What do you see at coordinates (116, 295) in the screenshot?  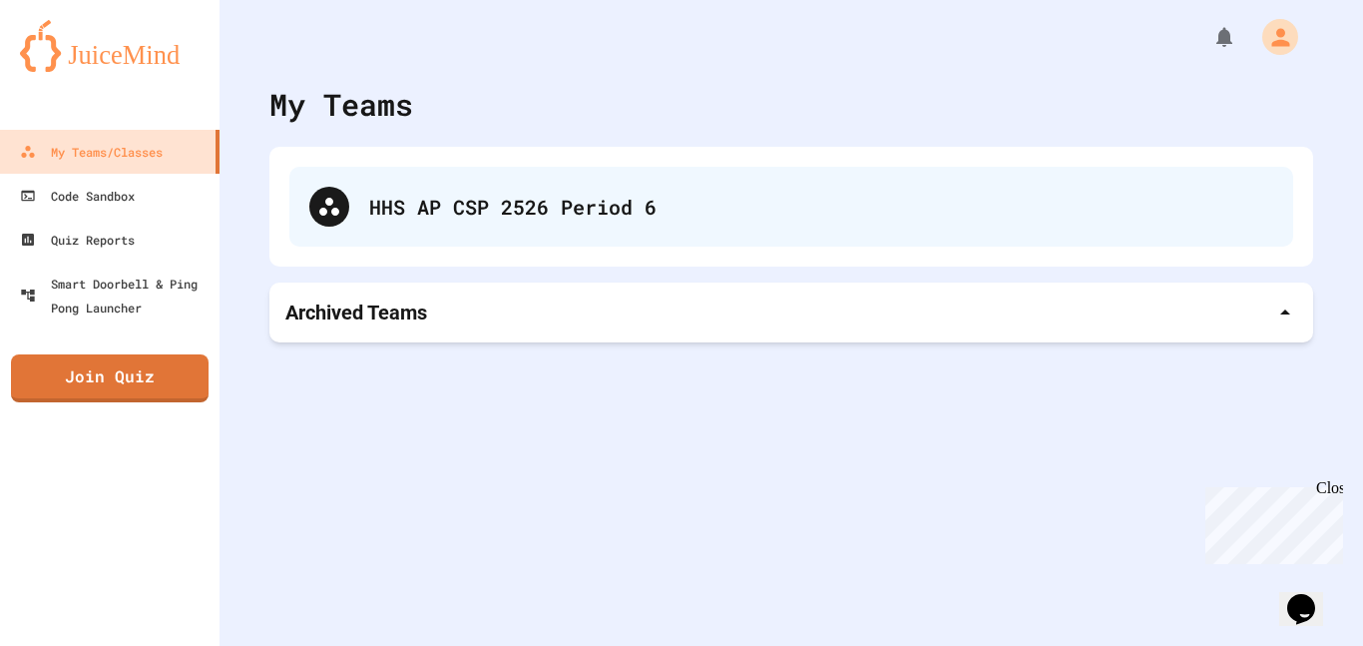 I see `div: Smart Doorbell & Ping Pong Launcher` at bounding box center [116, 295].